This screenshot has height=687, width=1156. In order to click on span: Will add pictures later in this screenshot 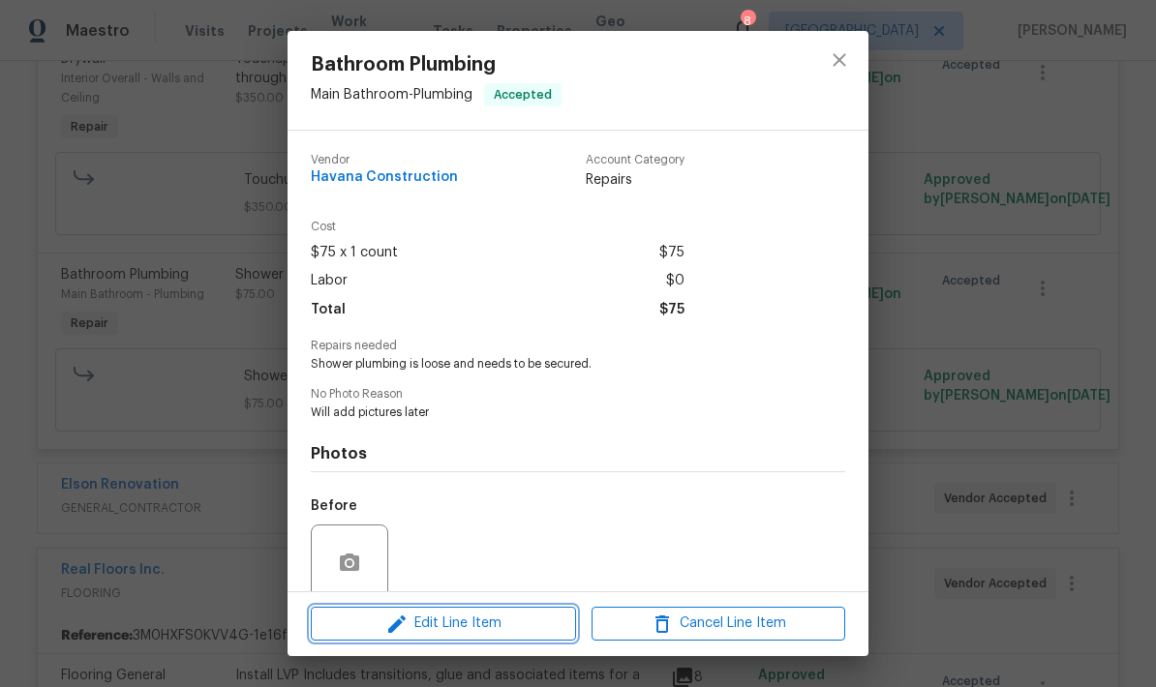, I will do `click(551, 412)`.